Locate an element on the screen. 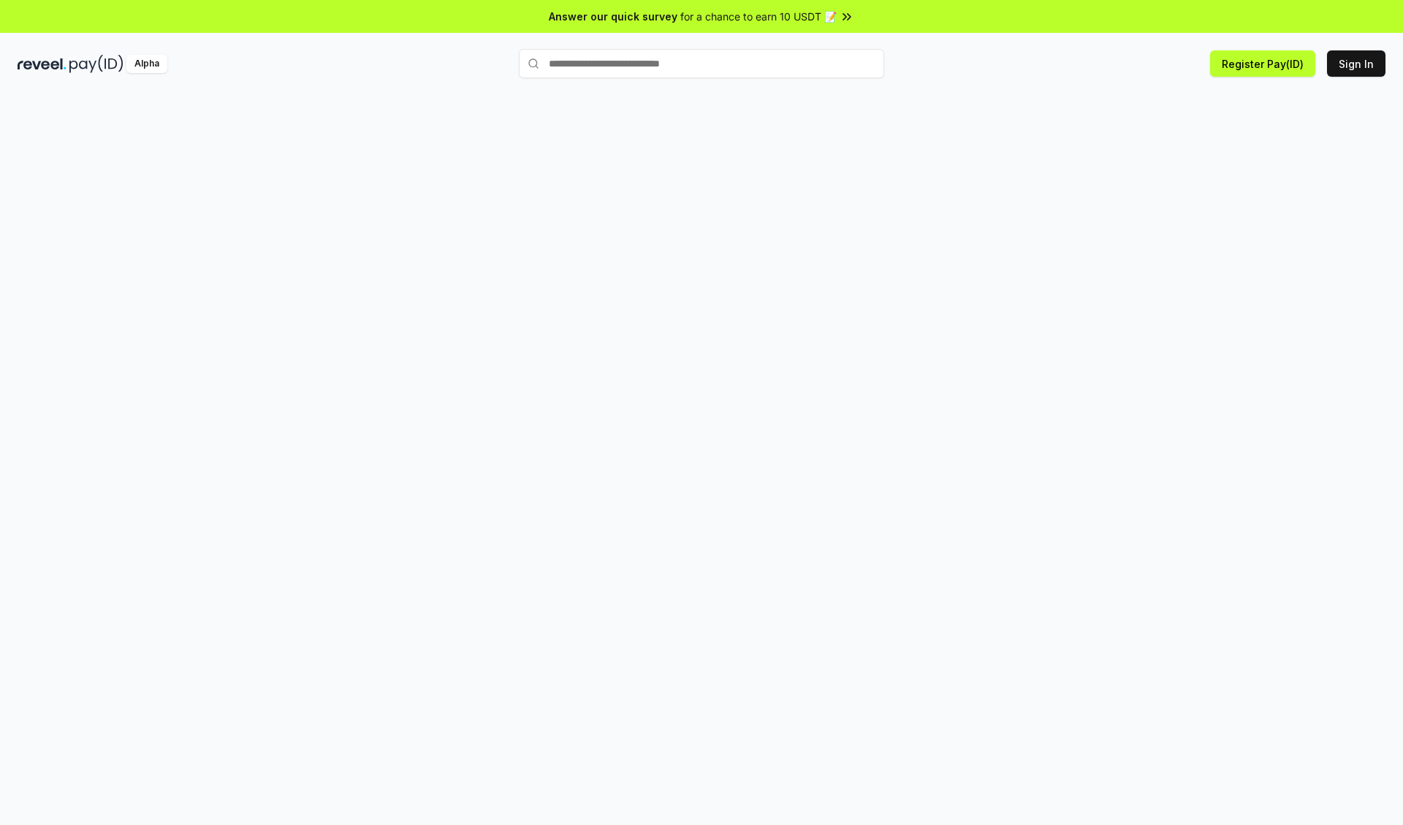  span: for a chance to earn 10 USDT 📝 is located at coordinates (758, 16).